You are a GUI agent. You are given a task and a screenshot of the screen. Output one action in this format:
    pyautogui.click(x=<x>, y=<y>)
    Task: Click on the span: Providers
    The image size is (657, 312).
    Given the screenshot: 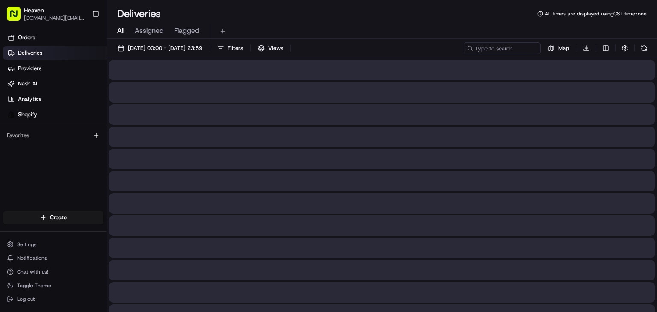 What is the action you would take?
    pyautogui.click(x=30, y=68)
    